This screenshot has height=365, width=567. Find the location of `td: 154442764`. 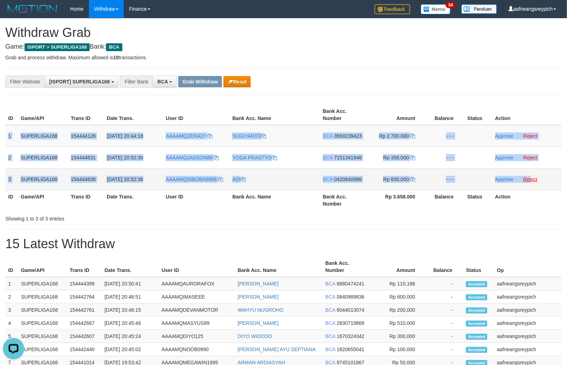

td: 154442764 is located at coordinates (84, 297).